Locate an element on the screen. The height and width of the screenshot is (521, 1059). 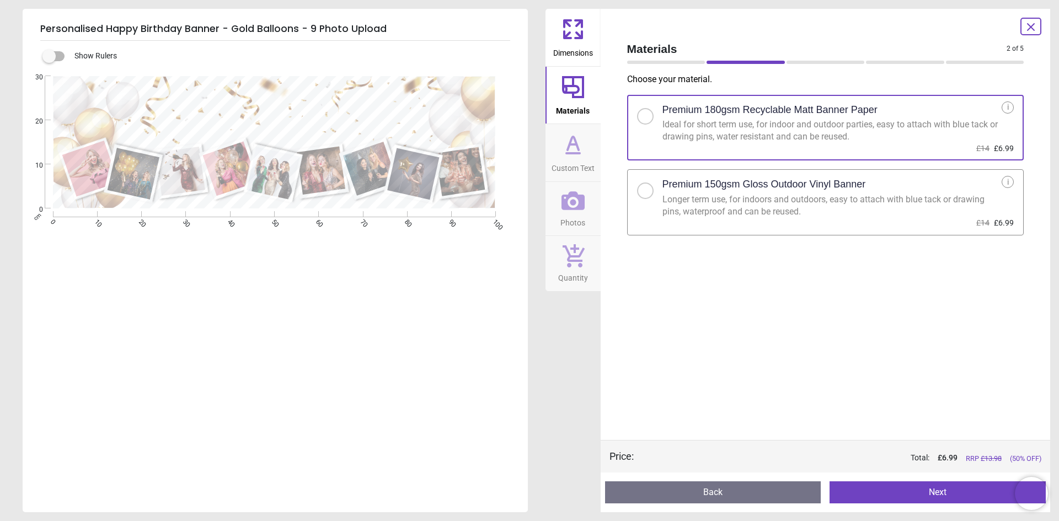
span: 0 is located at coordinates (33, 210).